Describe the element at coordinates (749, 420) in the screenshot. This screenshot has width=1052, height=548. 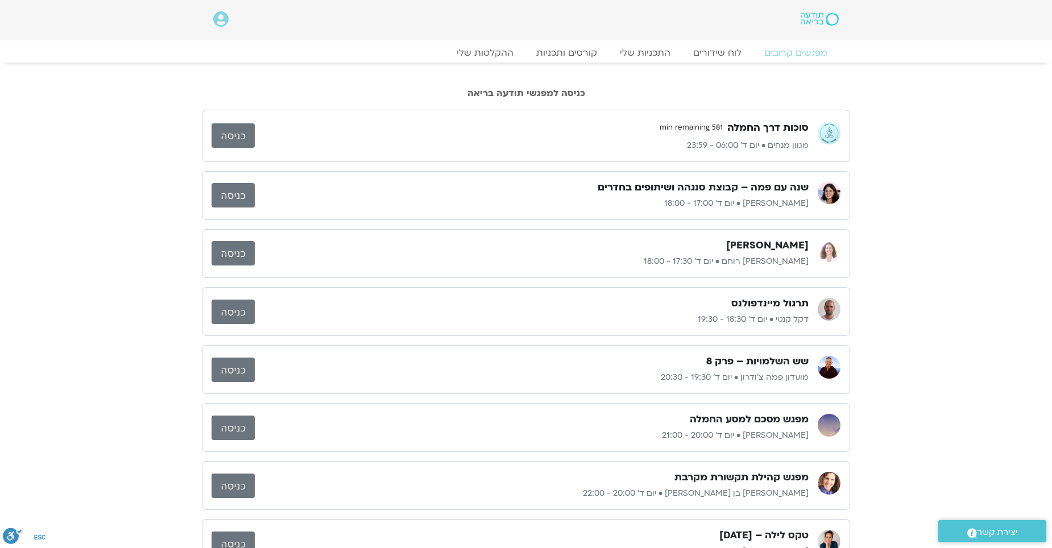
I see `h3: מפגש מסכם למסע החמלה` at that location.